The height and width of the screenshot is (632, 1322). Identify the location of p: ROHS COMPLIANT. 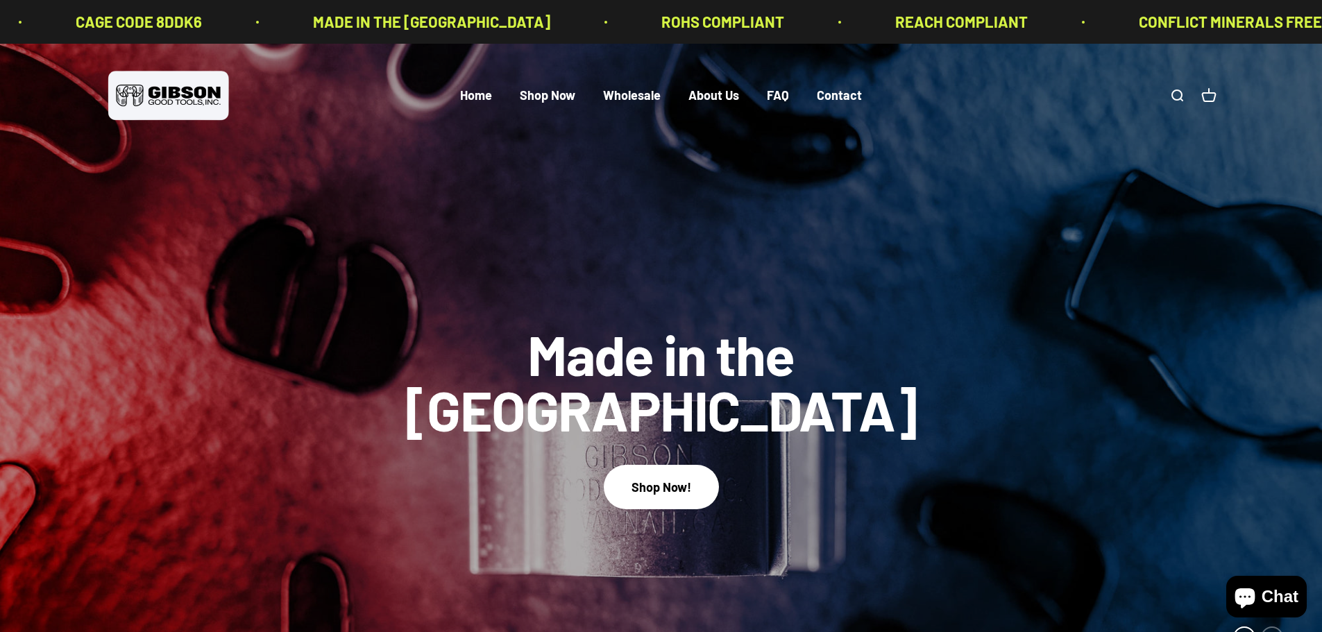
(706, 22).